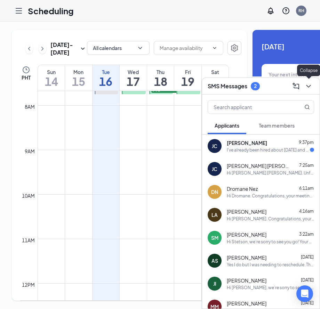  Describe the element at coordinates (51, 11) in the screenshot. I see `h1: Scheduling` at that location.